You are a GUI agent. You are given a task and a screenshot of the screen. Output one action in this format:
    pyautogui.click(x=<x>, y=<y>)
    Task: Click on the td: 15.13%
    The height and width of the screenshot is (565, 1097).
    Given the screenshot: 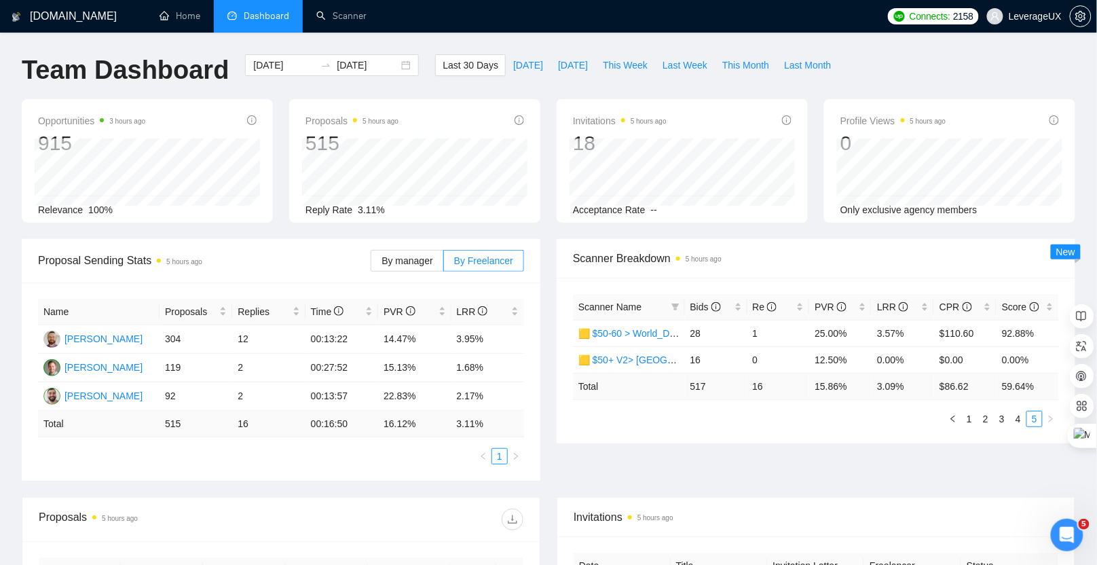 What is the action you would take?
    pyautogui.click(x=414, y=368)
    